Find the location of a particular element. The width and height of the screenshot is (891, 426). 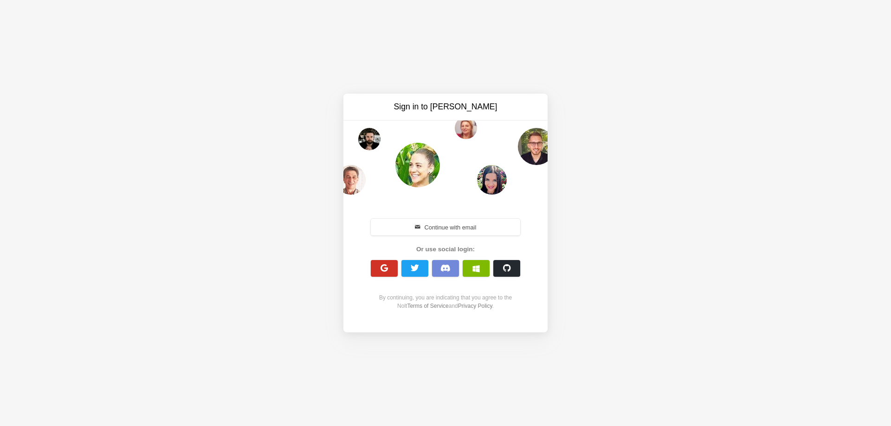

button: Continue with email is located at coordinates (445, 227).